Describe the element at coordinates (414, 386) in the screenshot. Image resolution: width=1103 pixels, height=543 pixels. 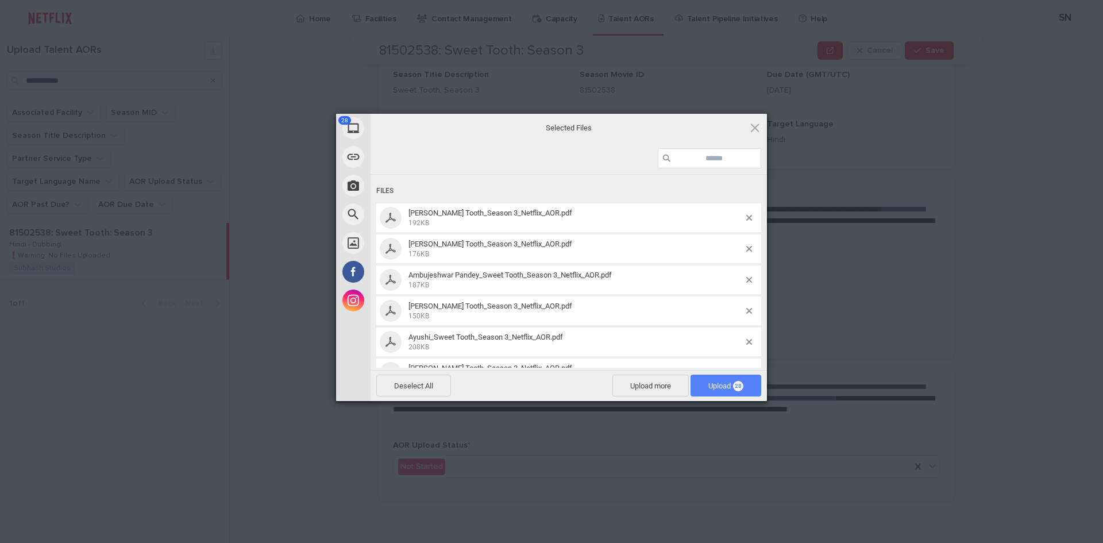
I see `span: Deselect All` at that location.